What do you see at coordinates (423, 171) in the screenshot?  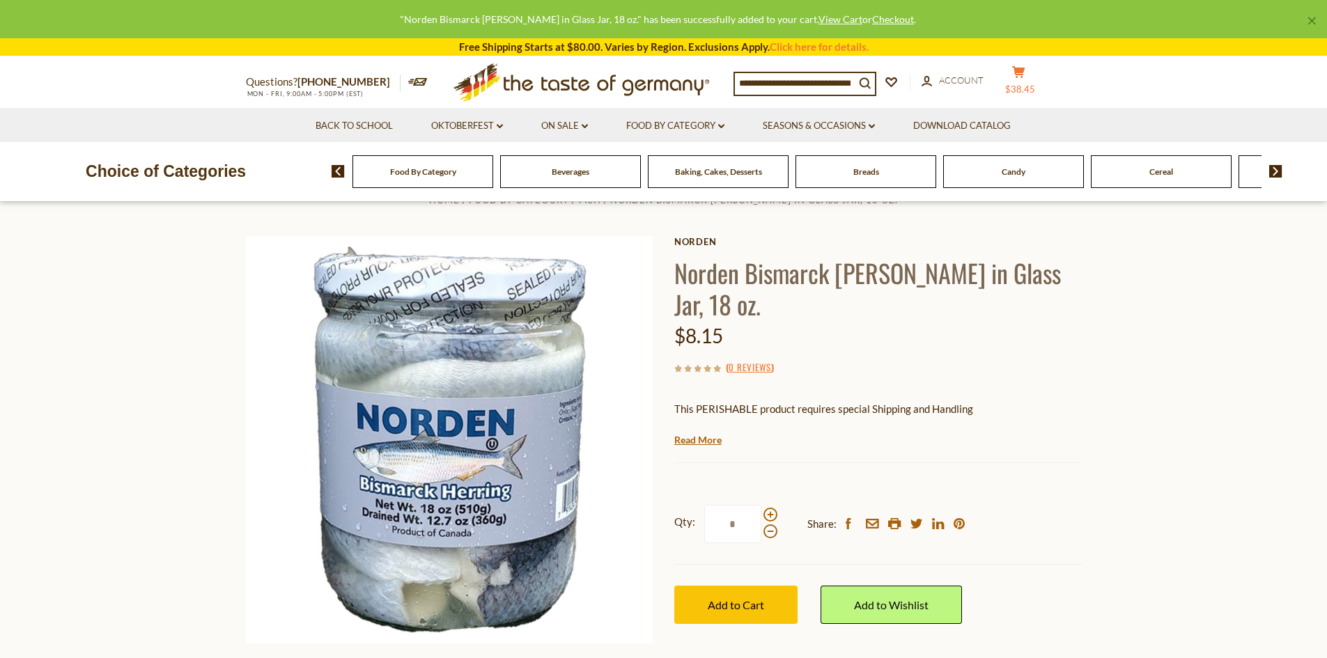 I see `span: Food By Category` at bounding box center [423, 171].